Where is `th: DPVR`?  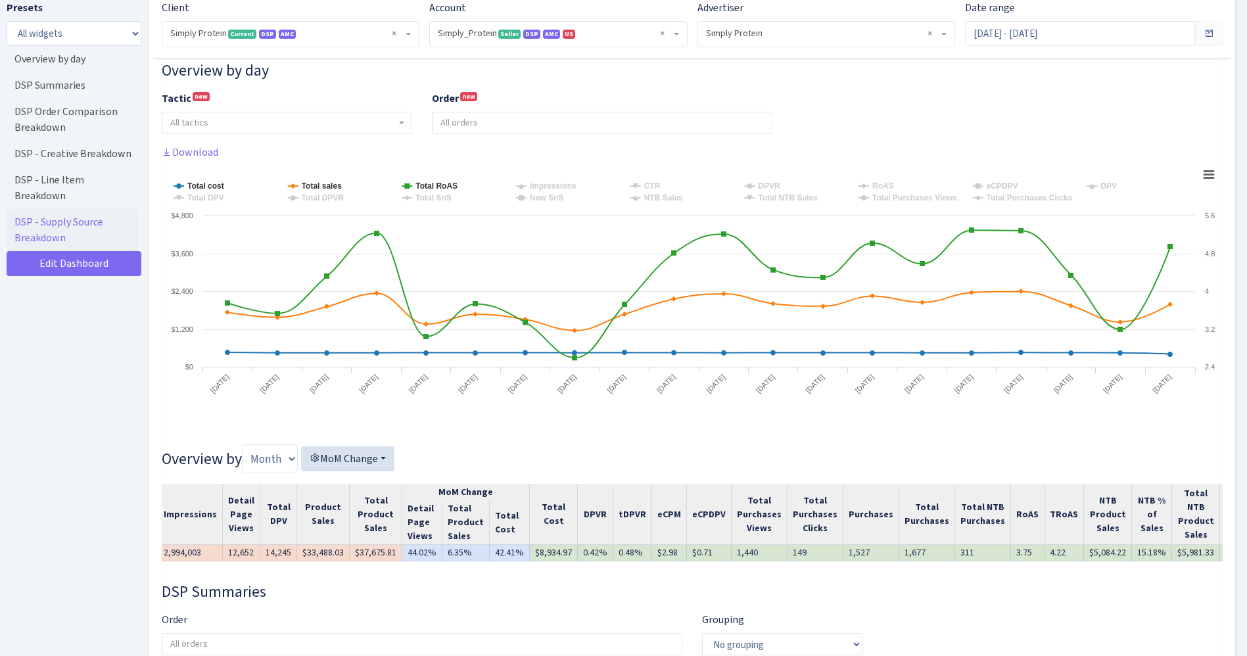 th: DPVR is located at coordinates (595, 514).